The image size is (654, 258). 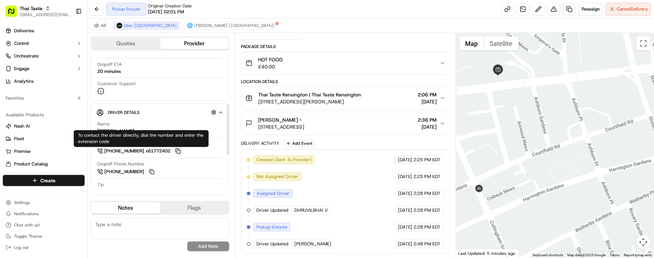 What do you see at coordinates (103, 124) in the screenshot?
I see `span: Name` at bounding box center [103, 124].